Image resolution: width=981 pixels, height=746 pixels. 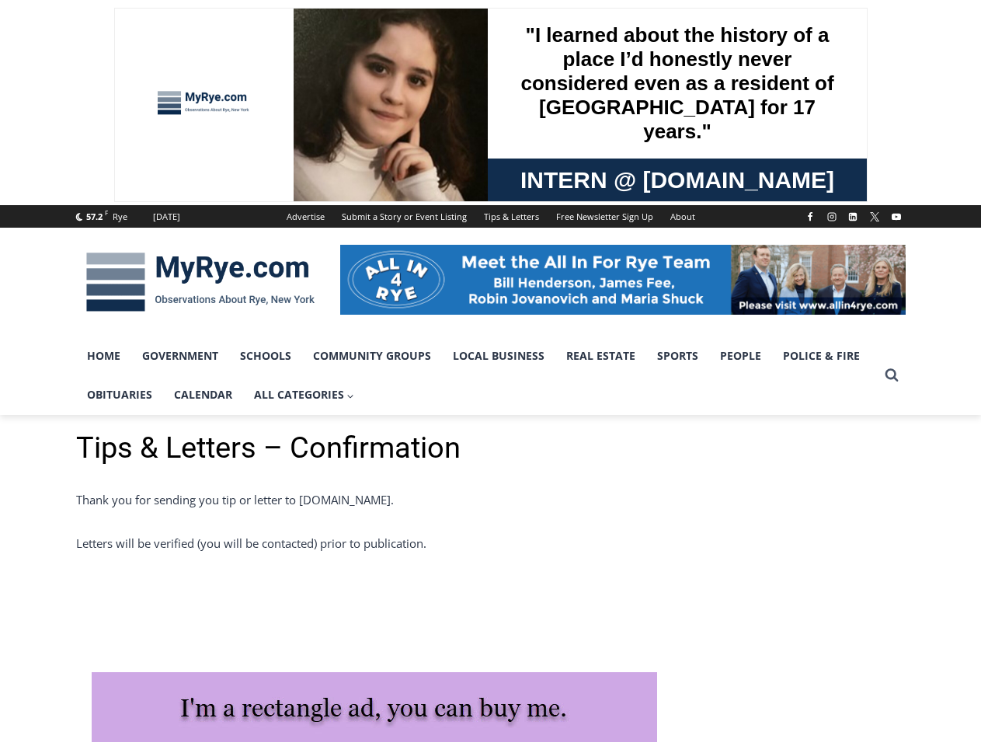 What do you see at coordinates (683, 216) in the screenshot?
I see `a: About` at bounding box center [683, 216].